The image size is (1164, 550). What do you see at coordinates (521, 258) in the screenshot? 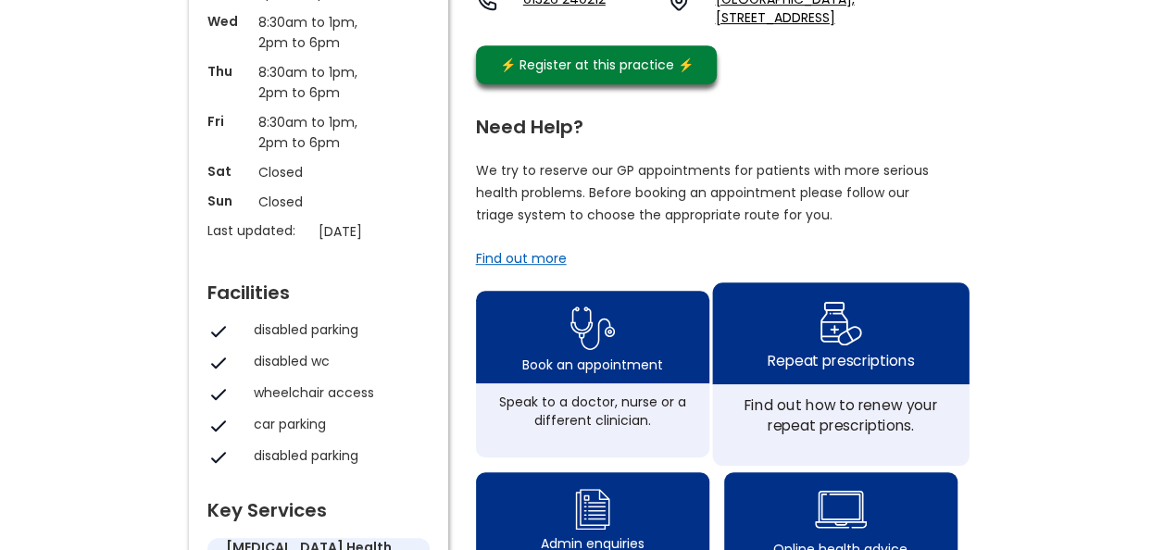
I see `div: Find out more` at bounding box center [521, 258].